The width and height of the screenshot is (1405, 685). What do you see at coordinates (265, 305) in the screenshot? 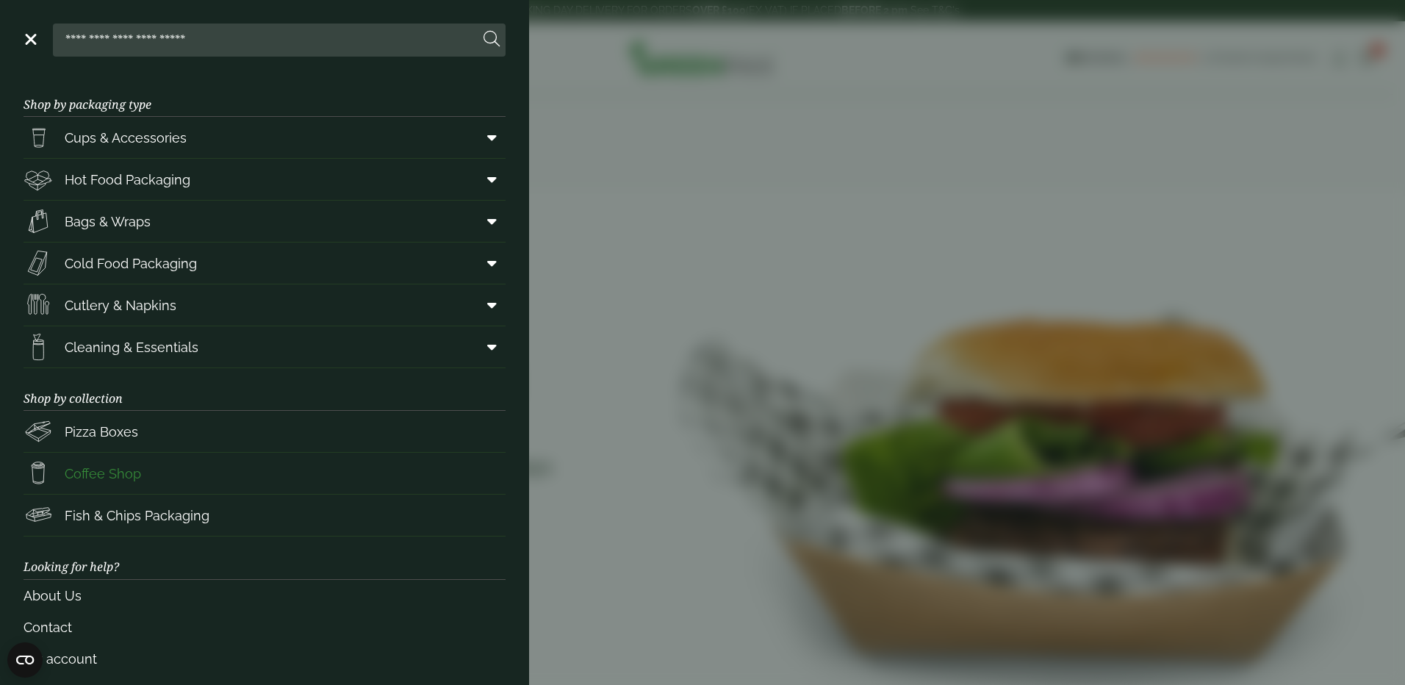
I see `a: Cutlery & Napkins` at bounding box center [265, 305].